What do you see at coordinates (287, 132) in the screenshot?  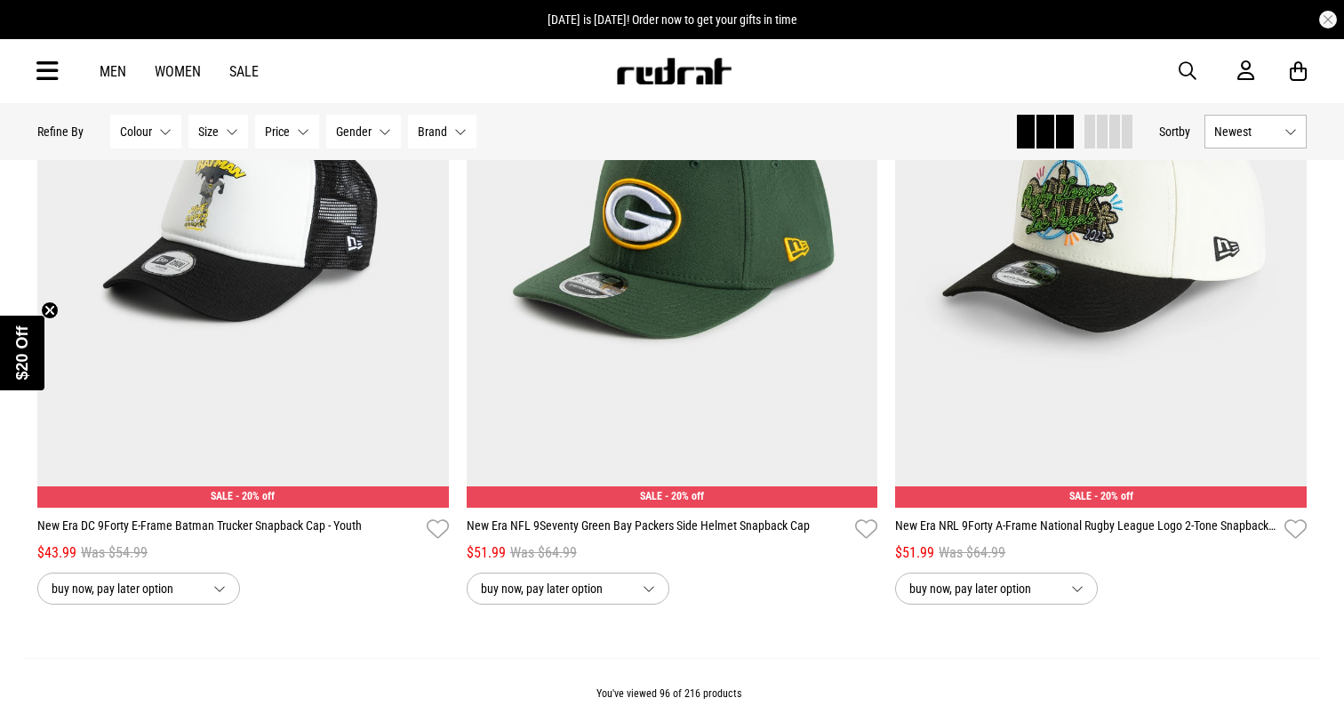 I see `button: Price` at bounding box center [287, 132].